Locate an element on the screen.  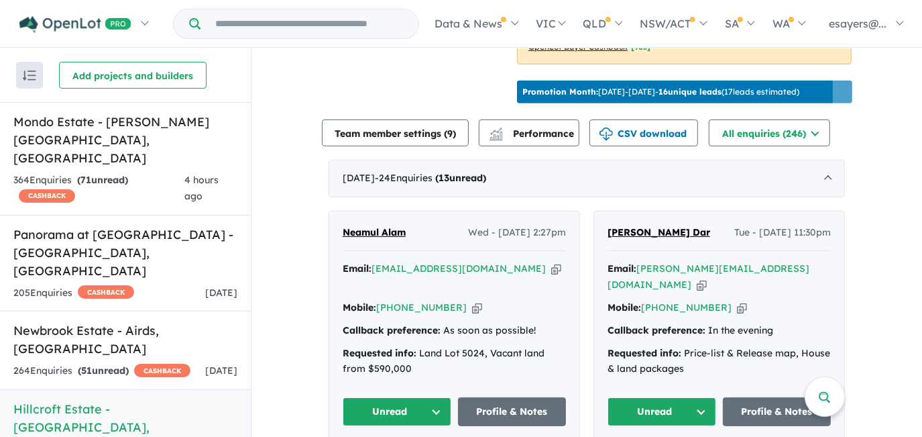
span: esayers@... is located at coordinates (858, 23).